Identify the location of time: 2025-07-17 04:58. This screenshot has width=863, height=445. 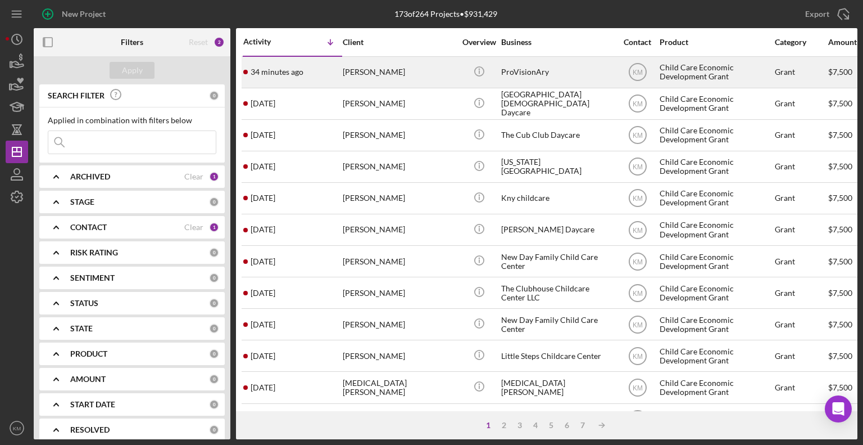
(263, 103).